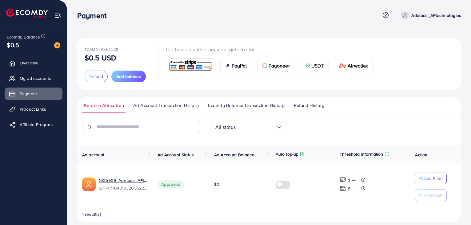  What do you see at coordinates (249, 127) in the screenshot?
I see `div: Search for option` at bounding box center [249, 127].